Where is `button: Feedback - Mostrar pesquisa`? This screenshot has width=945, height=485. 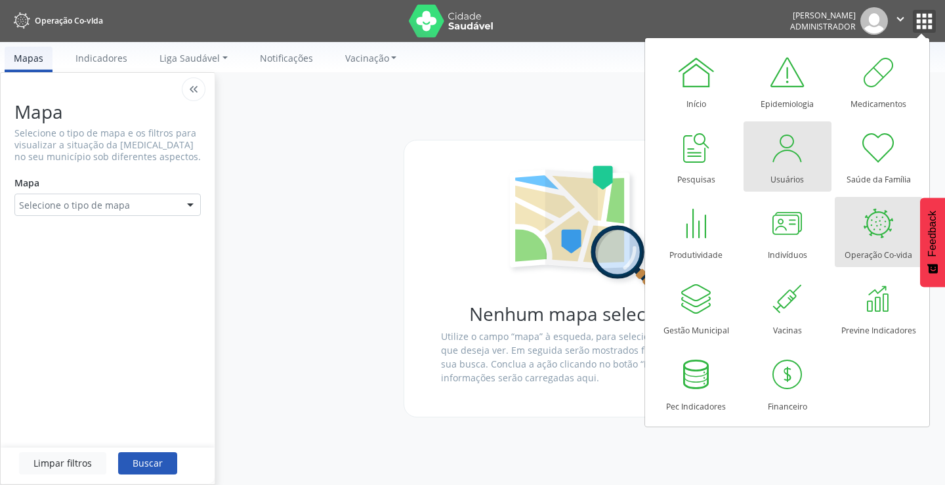 button: Feedback - Mostrar pesquisa is located at coordinates (933, 242).